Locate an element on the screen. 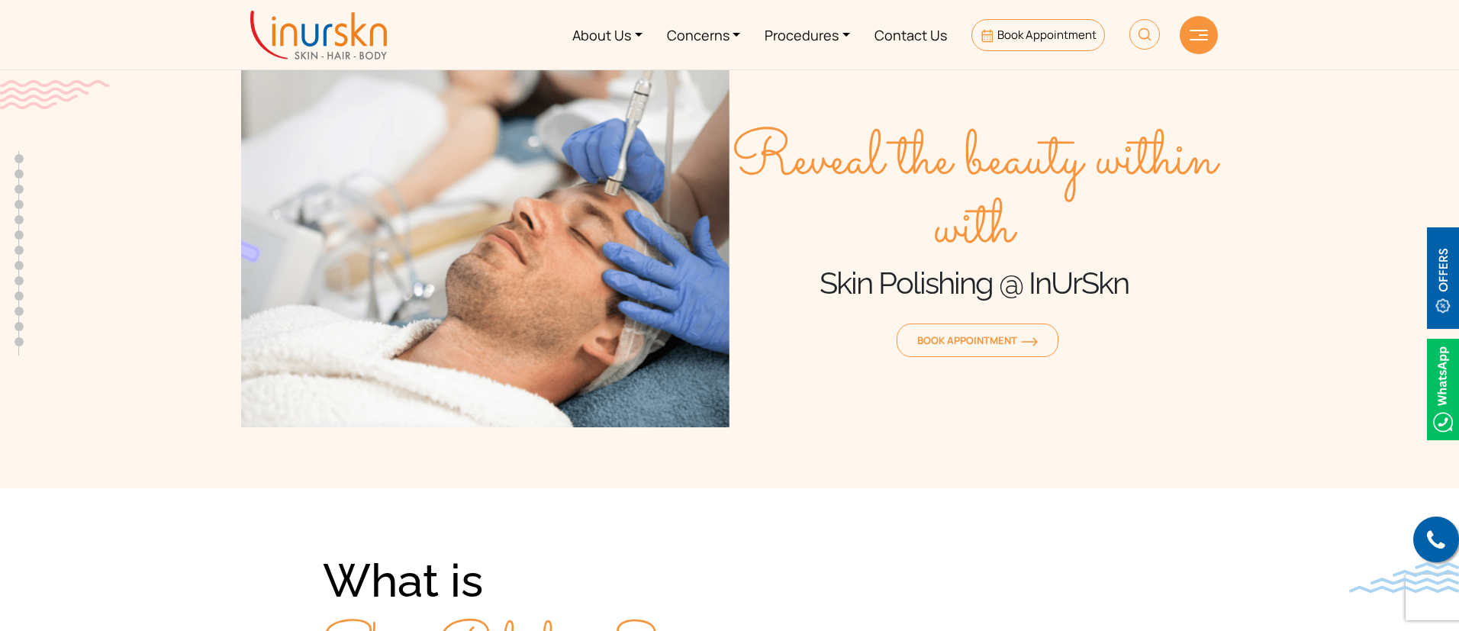  img: orange-arrow is located at coordinates (1029, 342).